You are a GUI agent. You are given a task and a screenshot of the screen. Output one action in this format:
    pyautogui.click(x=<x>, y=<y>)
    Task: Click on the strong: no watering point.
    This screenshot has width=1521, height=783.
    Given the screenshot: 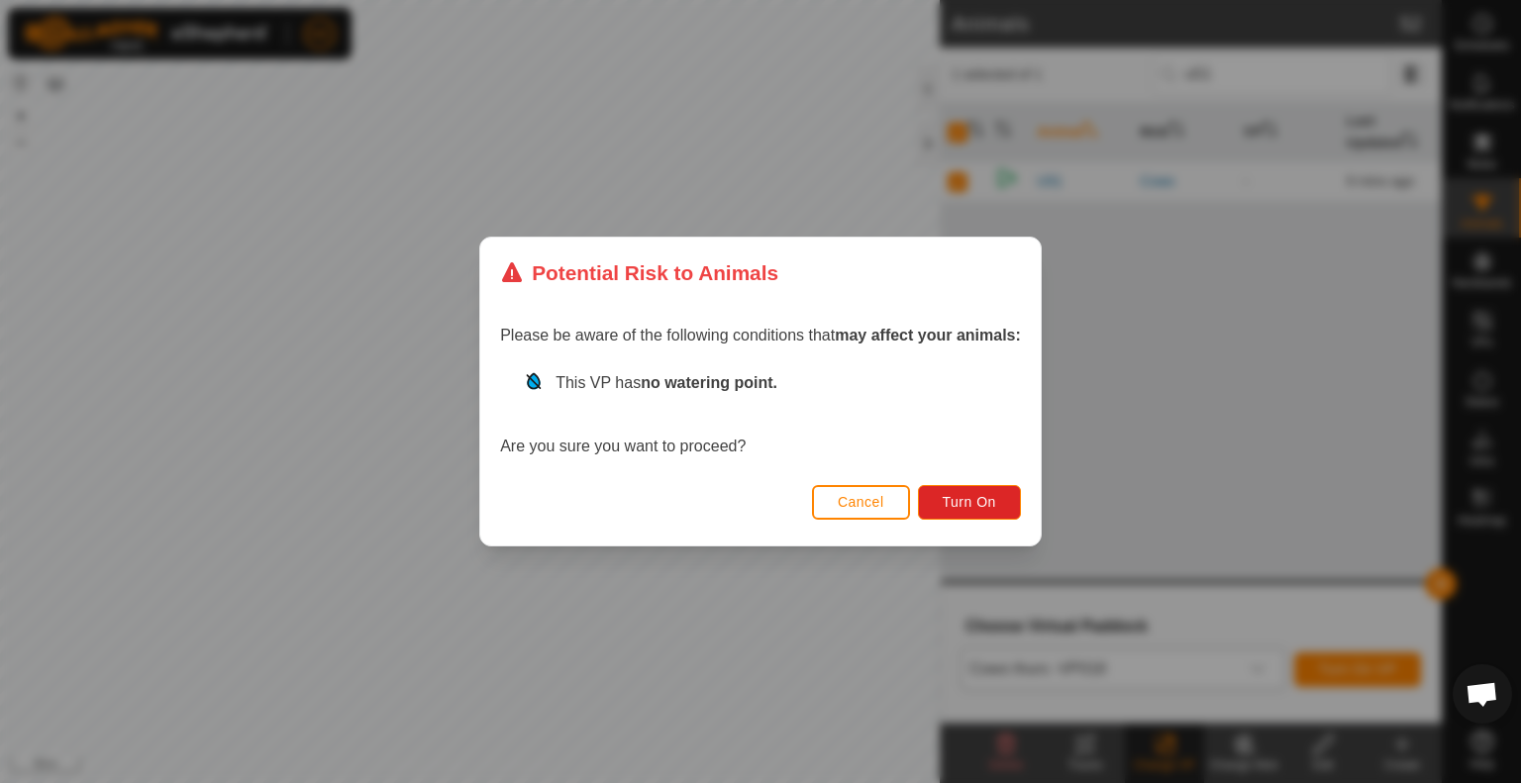 What is the action you would take?
    pyautogui.click(x=709, y=382)
    